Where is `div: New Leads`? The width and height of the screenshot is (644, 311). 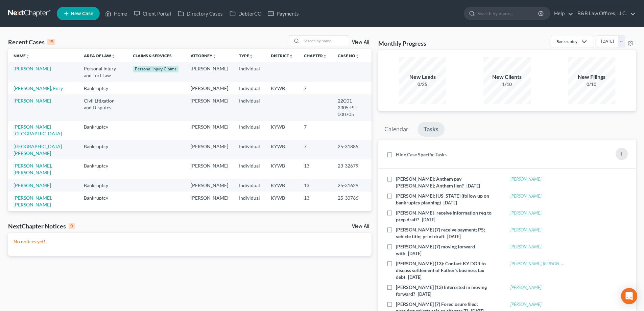 div: New Leads is located at coordinates (423, 77).